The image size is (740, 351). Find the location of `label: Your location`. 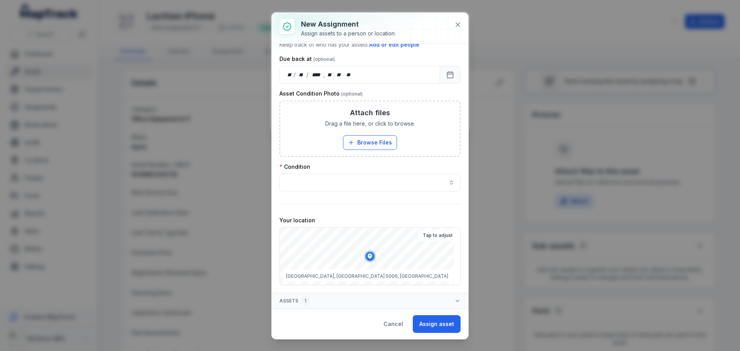

label: Your location is located at coordinates (297, 221).